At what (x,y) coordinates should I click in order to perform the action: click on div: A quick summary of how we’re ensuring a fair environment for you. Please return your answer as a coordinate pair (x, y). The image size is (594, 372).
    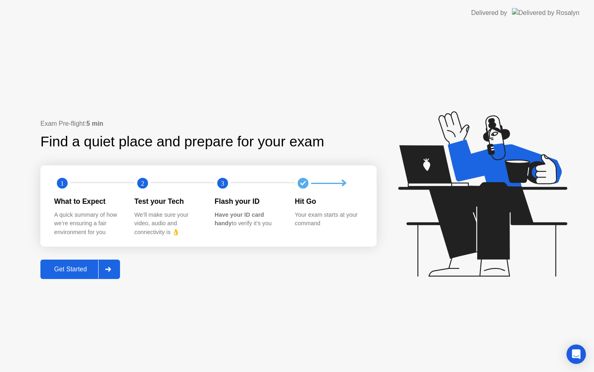
    Looking at the image, I should click on (88, 224).